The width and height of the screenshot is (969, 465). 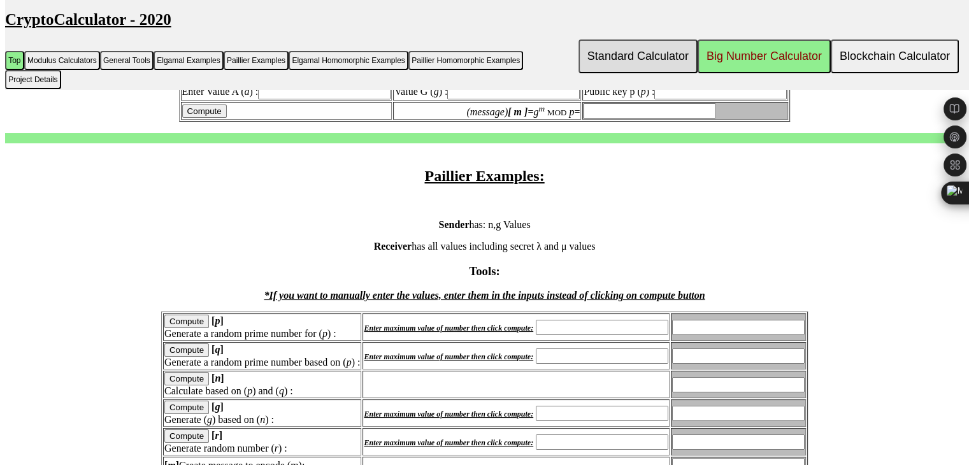 I want to click on u: CryptoCalculator - 2020, so click(x=88, y=19).